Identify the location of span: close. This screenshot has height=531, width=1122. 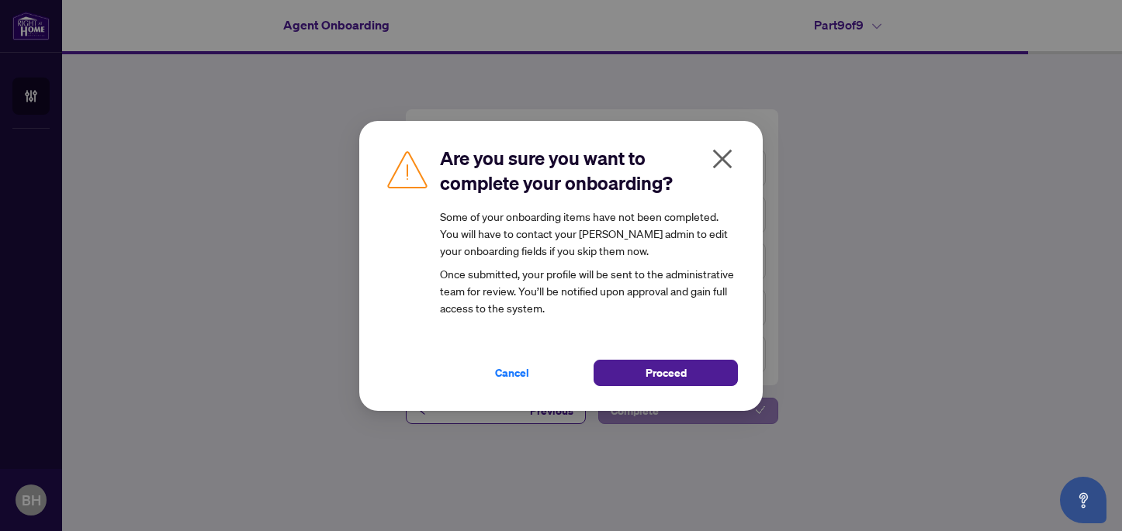
(722, 159).